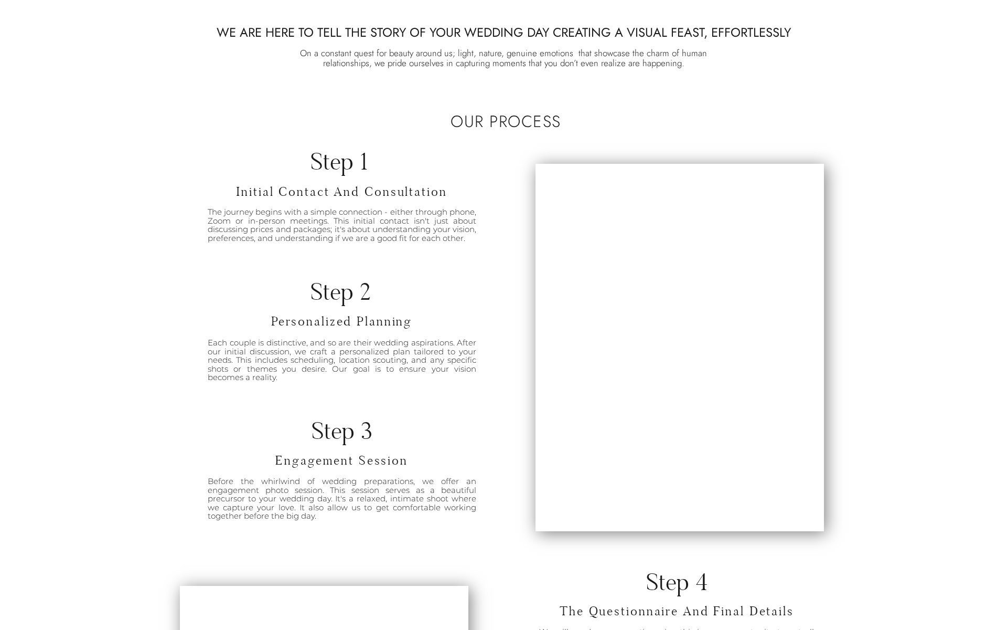 This screenshot has height=630, width=1007. I want to click on p: step 1, so click(342, 164).